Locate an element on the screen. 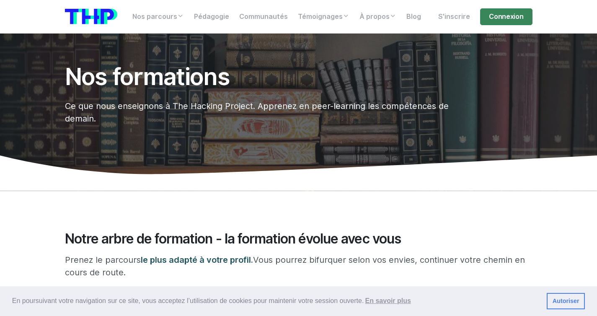 The image size is (597, 316). a: dismiss cookie message is located at coordinates (566, 301).